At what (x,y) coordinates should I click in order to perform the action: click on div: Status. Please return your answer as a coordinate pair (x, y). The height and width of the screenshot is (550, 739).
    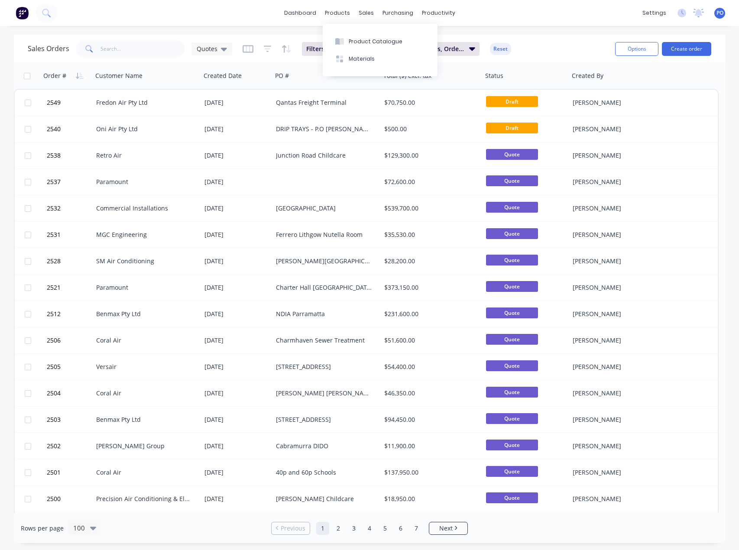
    Looking at the image, I should click on (494, 76).